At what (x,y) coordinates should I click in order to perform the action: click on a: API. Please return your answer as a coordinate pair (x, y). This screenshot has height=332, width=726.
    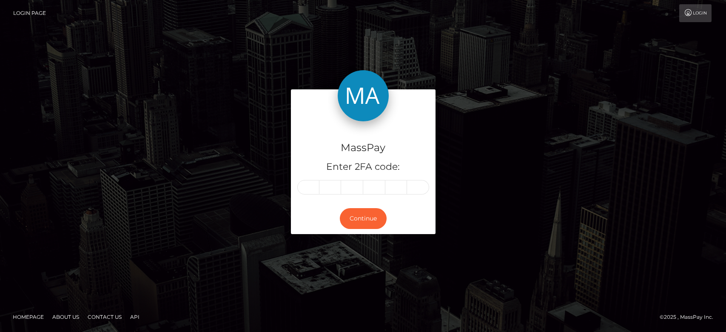
    Looking at the image, I should click on (135, 316).